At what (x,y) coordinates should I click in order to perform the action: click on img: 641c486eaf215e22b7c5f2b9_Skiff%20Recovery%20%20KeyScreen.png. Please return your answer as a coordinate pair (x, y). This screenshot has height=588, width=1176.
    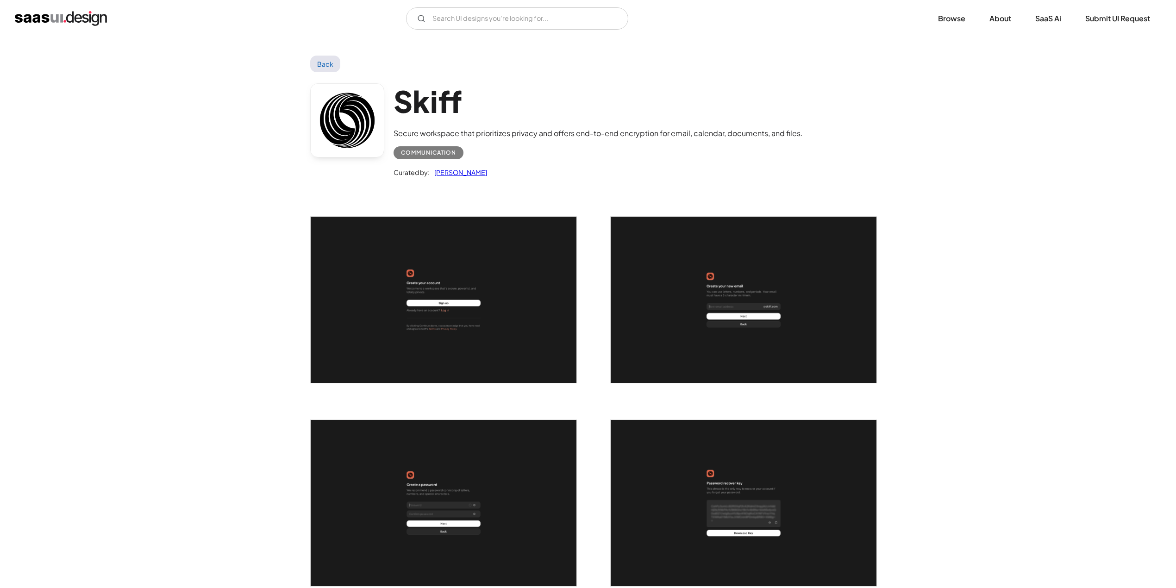
    Looking at the image, I should click on (743, 503).